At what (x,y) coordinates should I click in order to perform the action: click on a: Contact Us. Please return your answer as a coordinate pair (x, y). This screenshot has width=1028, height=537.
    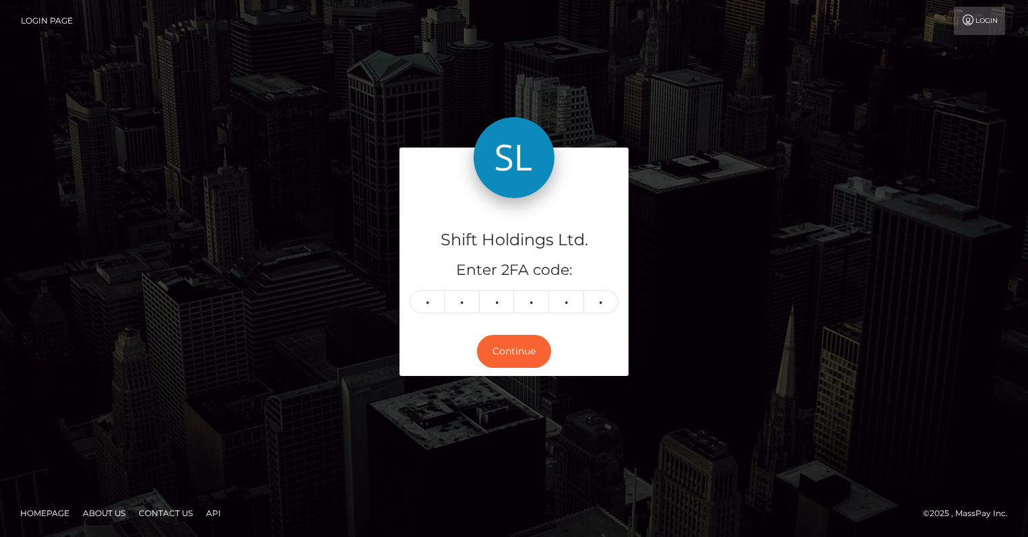
    Looking at the image, I should click on (166, 513).